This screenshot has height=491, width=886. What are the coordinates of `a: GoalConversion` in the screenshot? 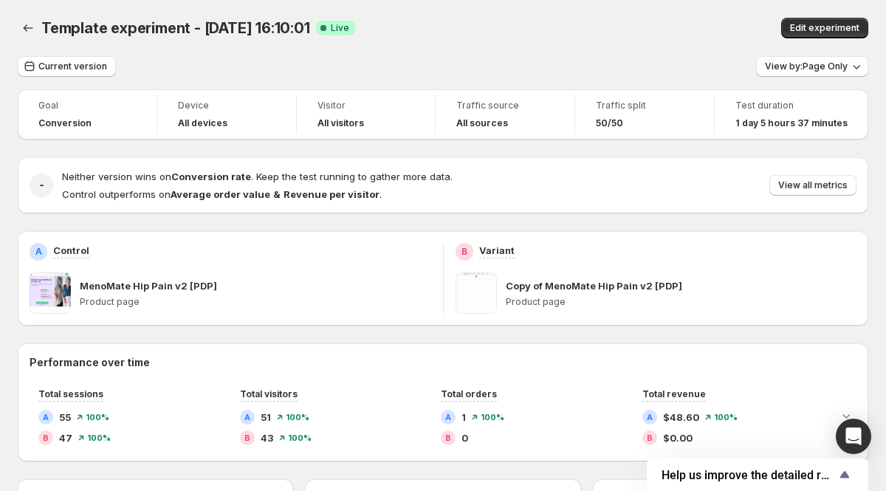 It's located at (87, 114).